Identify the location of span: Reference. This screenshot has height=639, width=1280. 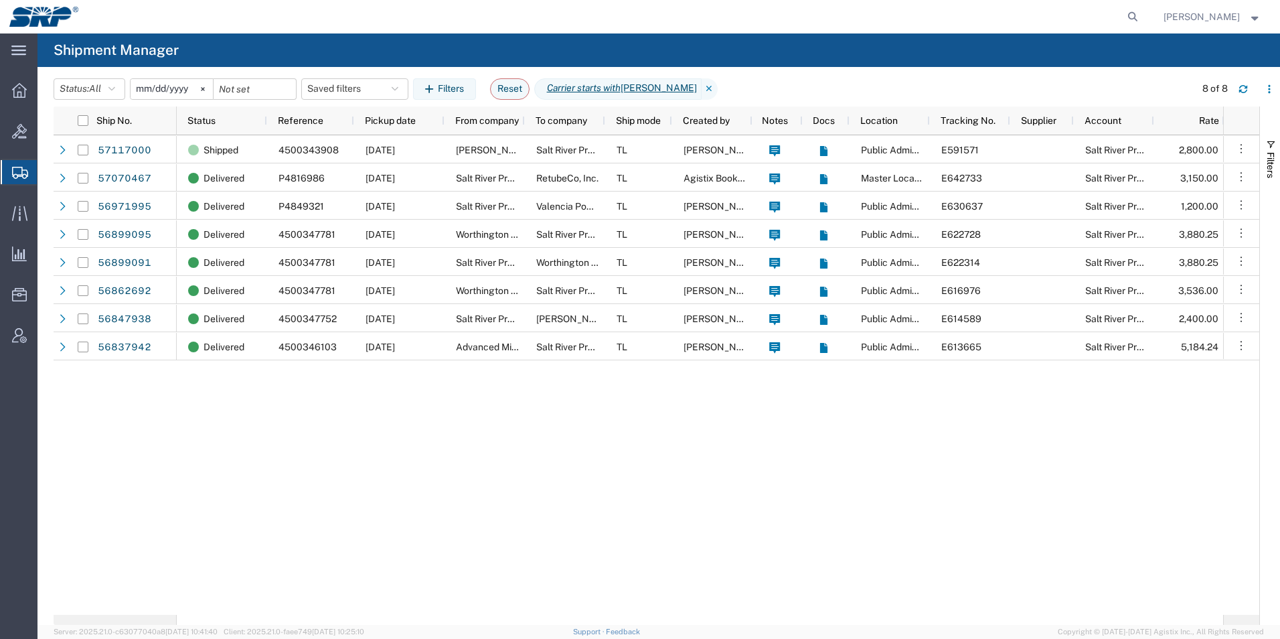
(301, 121).